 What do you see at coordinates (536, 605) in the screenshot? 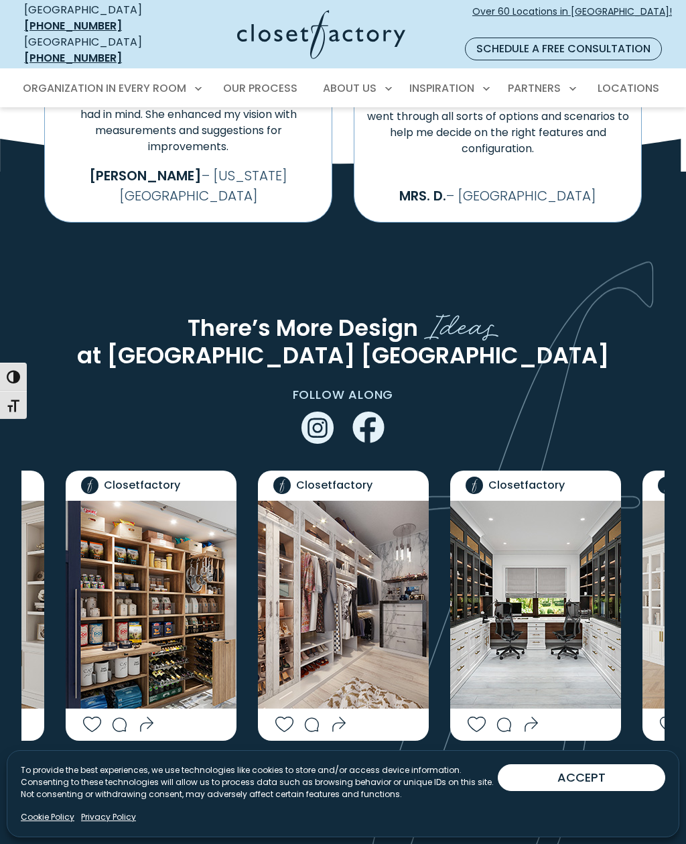
I see `img: Dual workstation home office with custom cabinetry, featuring white base drawers, black upper gla...` at bounding box center [536, 605].